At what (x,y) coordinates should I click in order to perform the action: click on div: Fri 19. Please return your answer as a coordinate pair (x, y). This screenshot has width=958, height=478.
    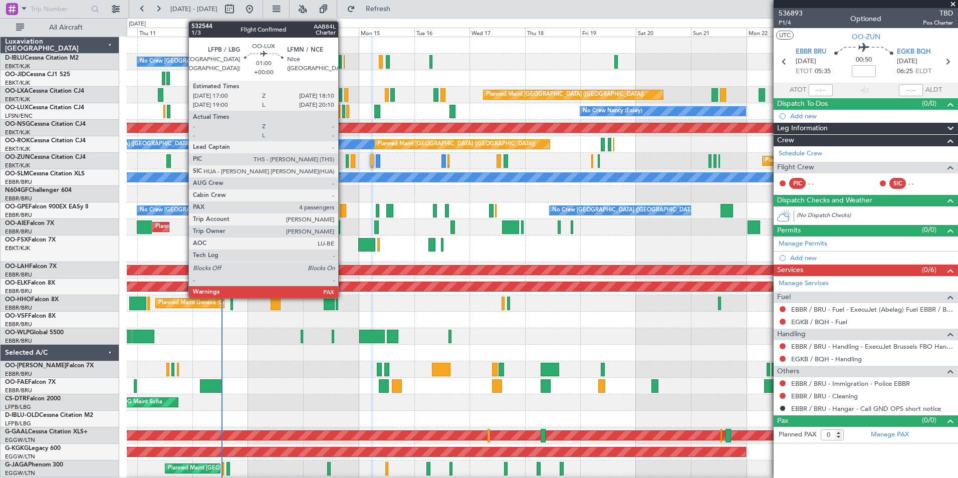
    Looking at the image, I should click on (608, 32).